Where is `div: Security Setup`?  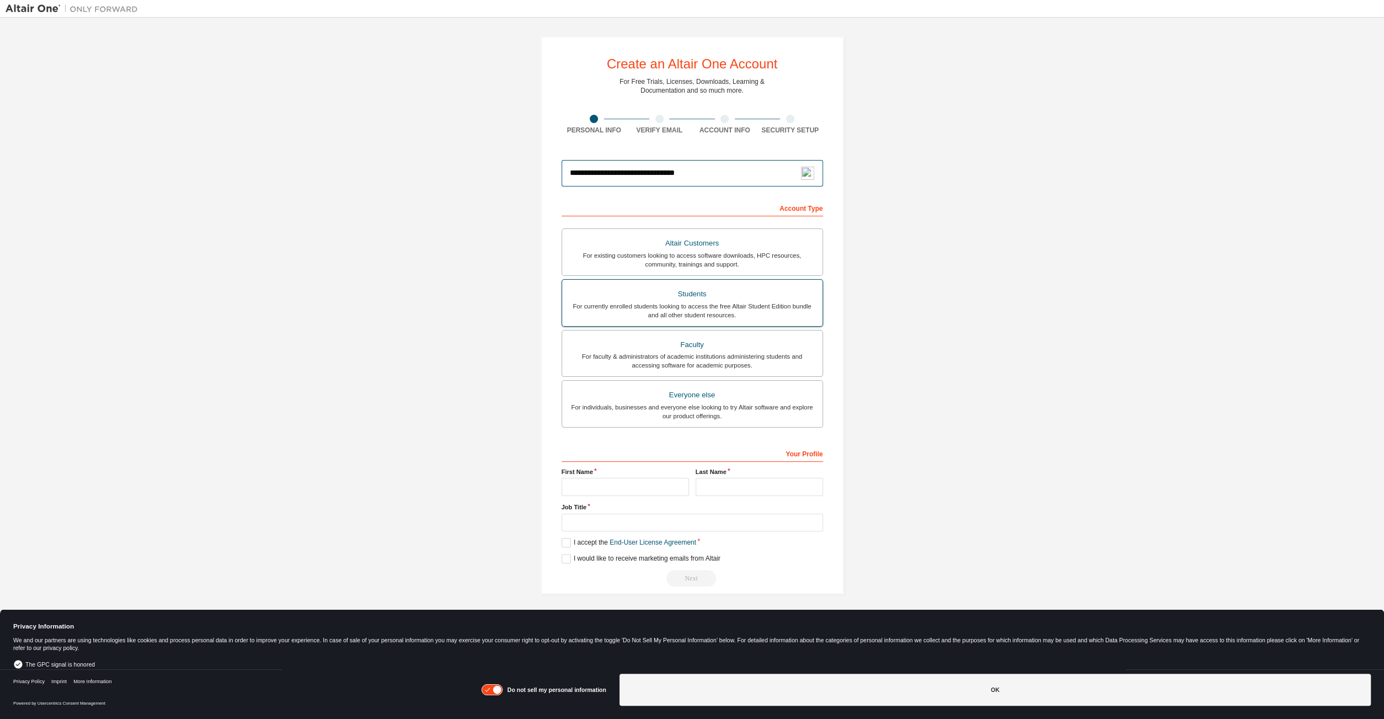 div: Security Setup is located at coordinates (790, 130).